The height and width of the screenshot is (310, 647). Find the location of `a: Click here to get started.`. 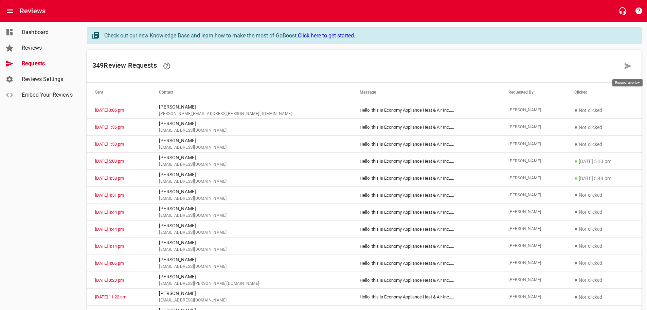

a: Click here to get started. is located at coordinates (327, 35).